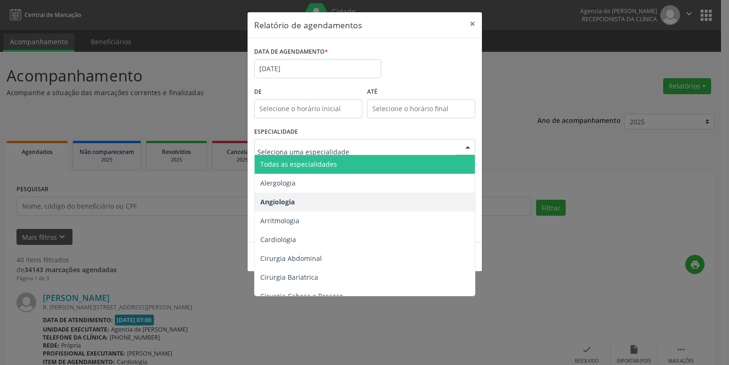 Image resolution: width=729 pixels, height=365 pixels. Describe the element at coordinates (308, 25) in the screenshot. I see `h5: Relatório de agendamentos` at that location.